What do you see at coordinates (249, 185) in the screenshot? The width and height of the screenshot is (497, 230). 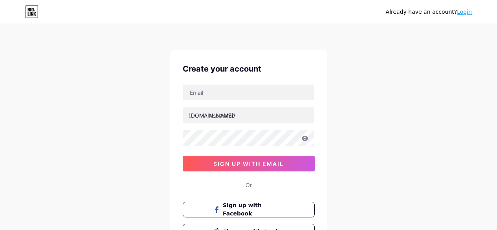 I see `div: Or` at bounding box center [249, 185].